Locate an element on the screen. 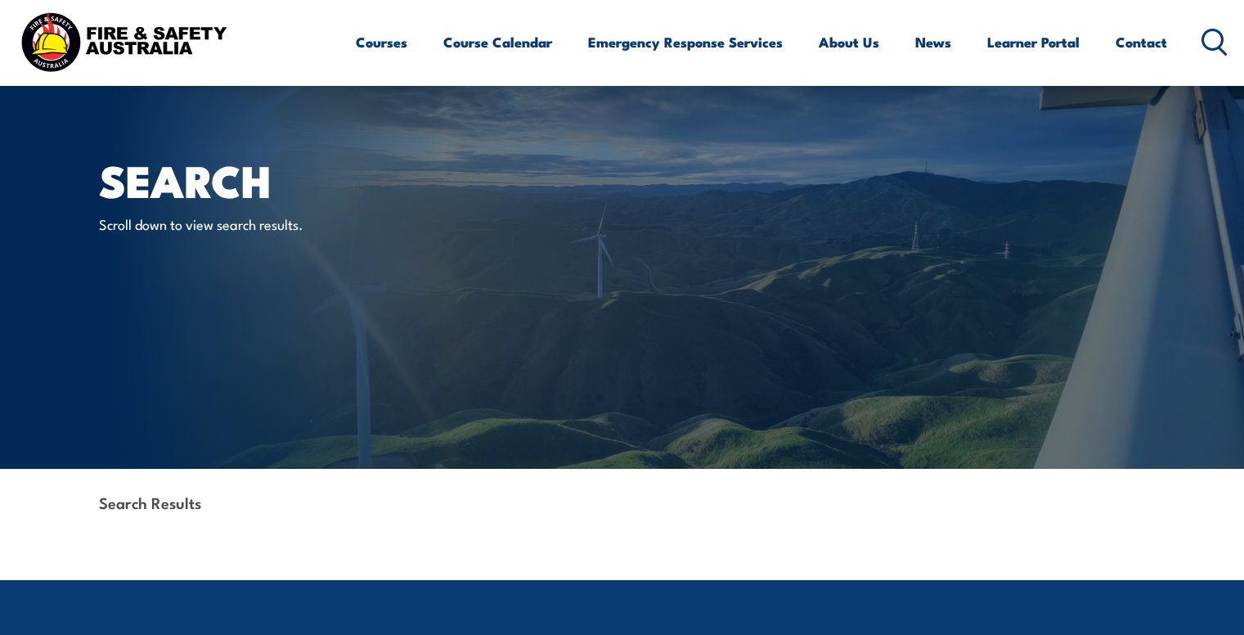  h1: Search is located at coordinates (301, 179).